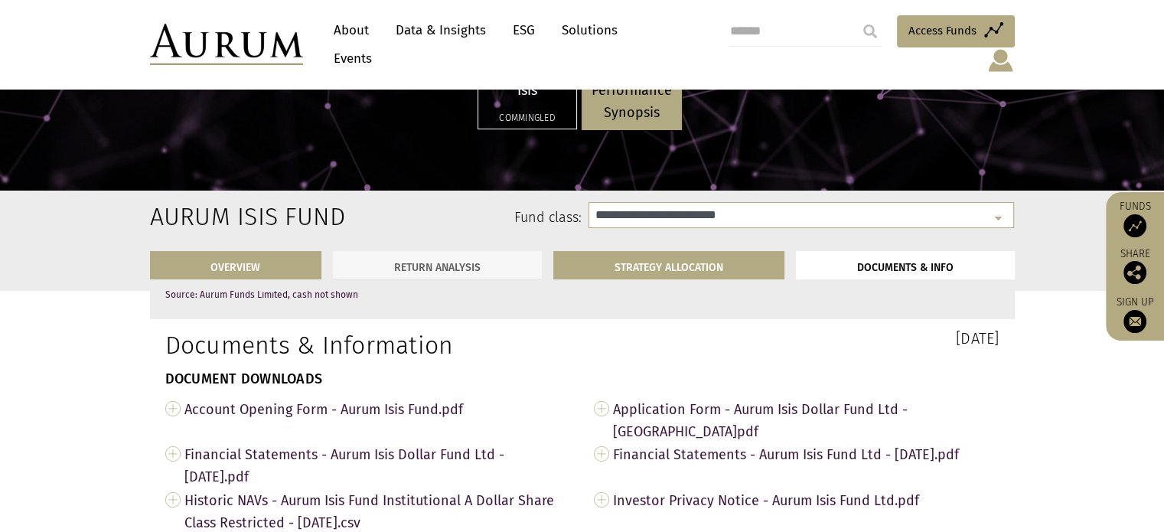 This screenshot has width=1164, height=532. What do you see at coordinates (806, 500) in the screenshot?
I see `span: Investor Privacy Notice - Aurum Isis Fund Ltd.pdf` at bounding box center [806, 500].